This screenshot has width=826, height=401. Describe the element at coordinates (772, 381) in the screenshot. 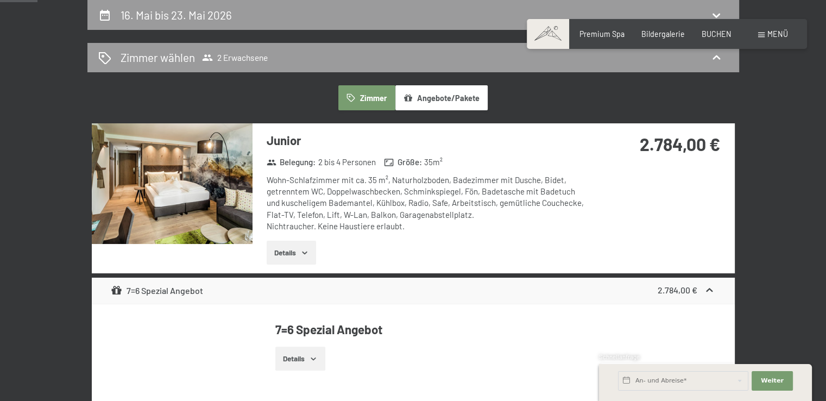

I see `span: Weiter` at that location.